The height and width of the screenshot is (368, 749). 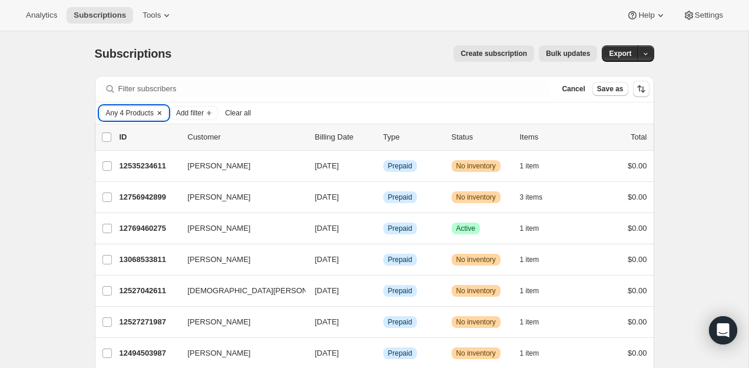 I want to click on span: 3 items, so click(x=531, y=197).